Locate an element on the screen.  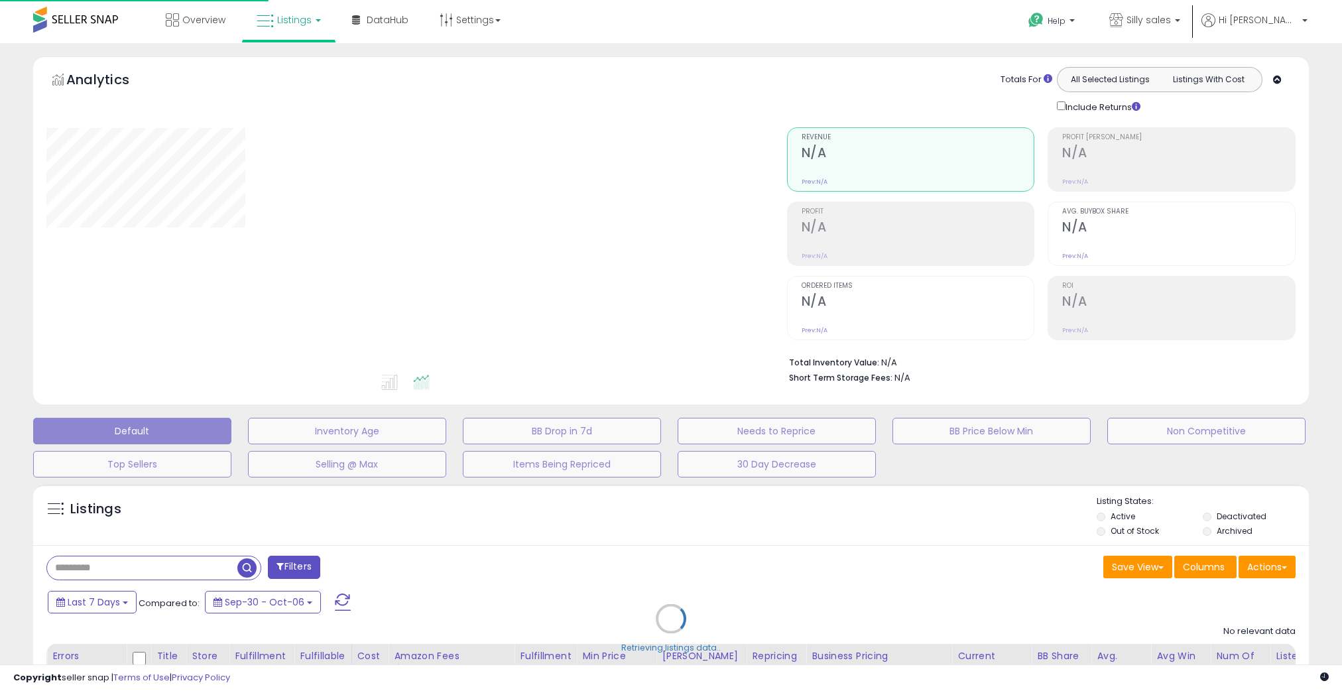
button: Default is located at coordinates (132, 431).